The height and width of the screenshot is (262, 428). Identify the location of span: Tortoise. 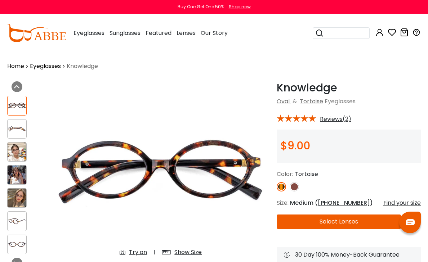
(306, 174).